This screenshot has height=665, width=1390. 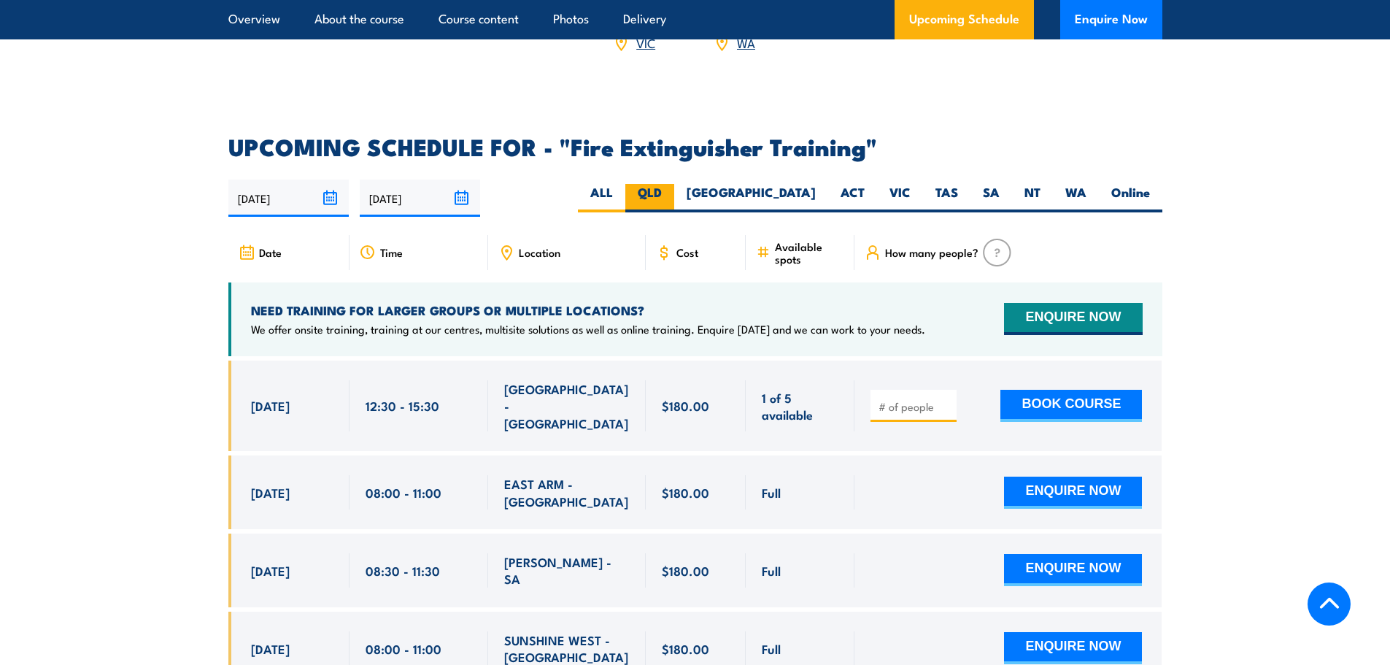 I want to click on span: Cost, so click(x=687, y=252).